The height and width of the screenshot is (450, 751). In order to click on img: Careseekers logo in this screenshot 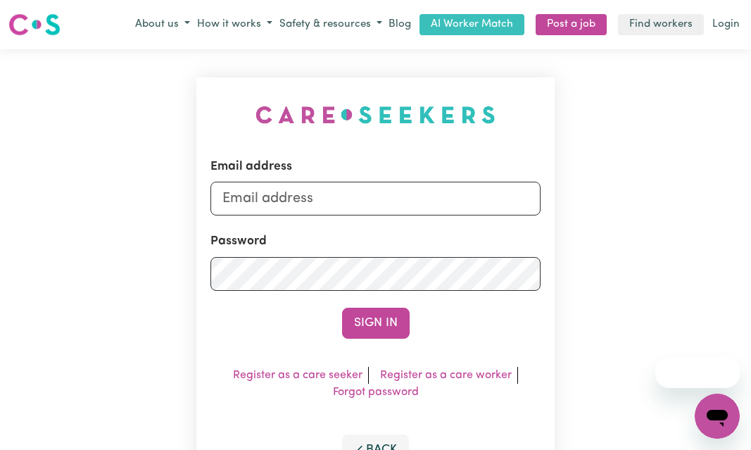, I will do `click(34, 25)`.